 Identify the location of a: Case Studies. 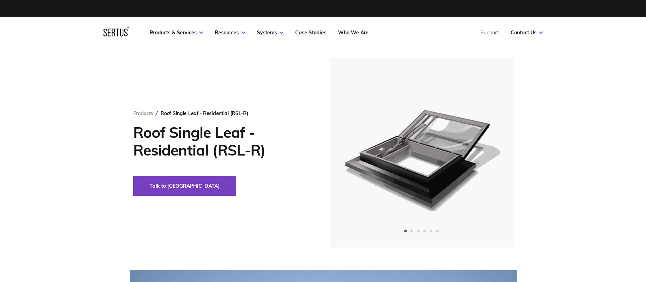
(311, 33).